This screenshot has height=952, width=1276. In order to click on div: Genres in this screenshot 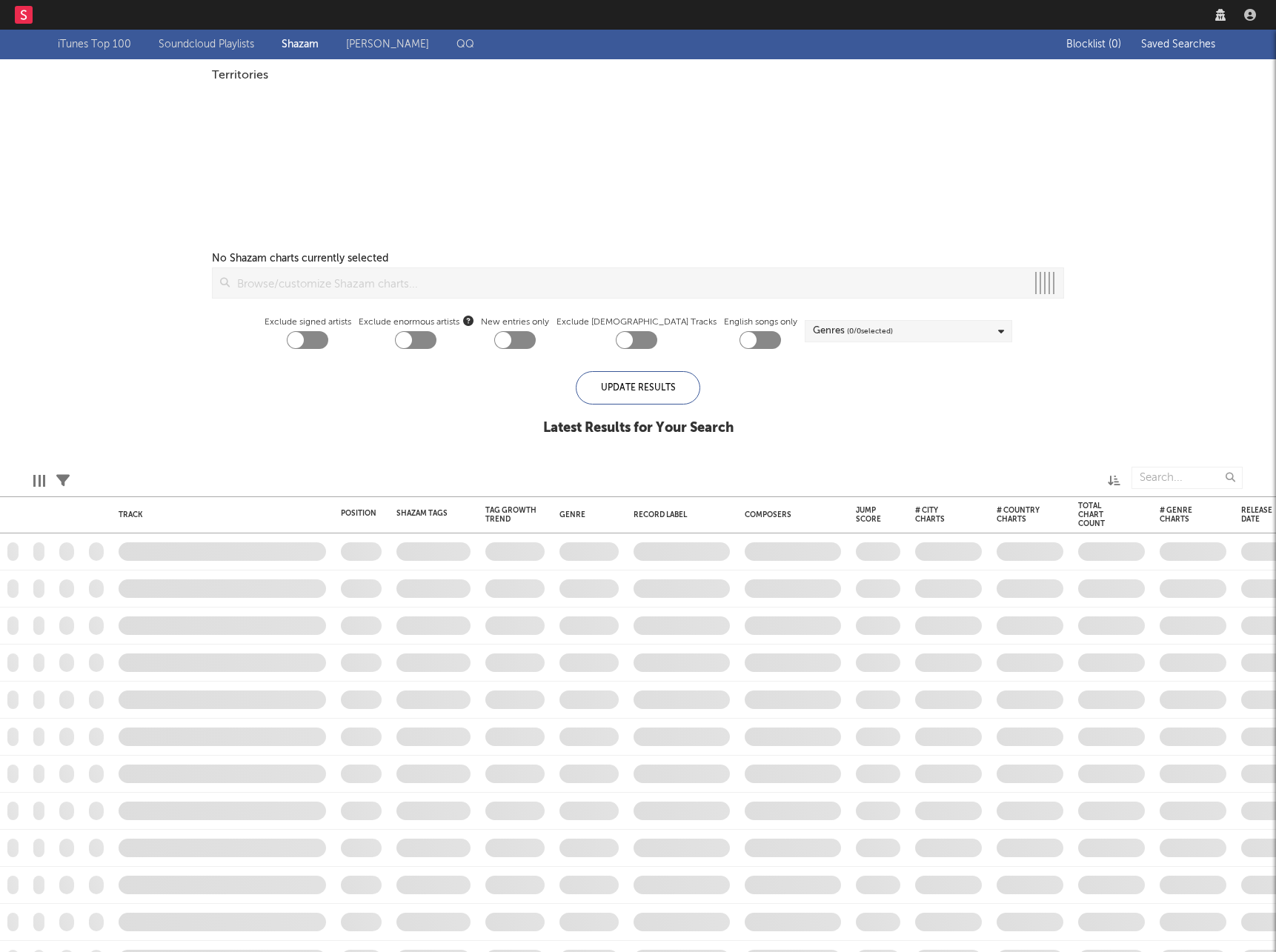, I will do `click(853, 331)`.